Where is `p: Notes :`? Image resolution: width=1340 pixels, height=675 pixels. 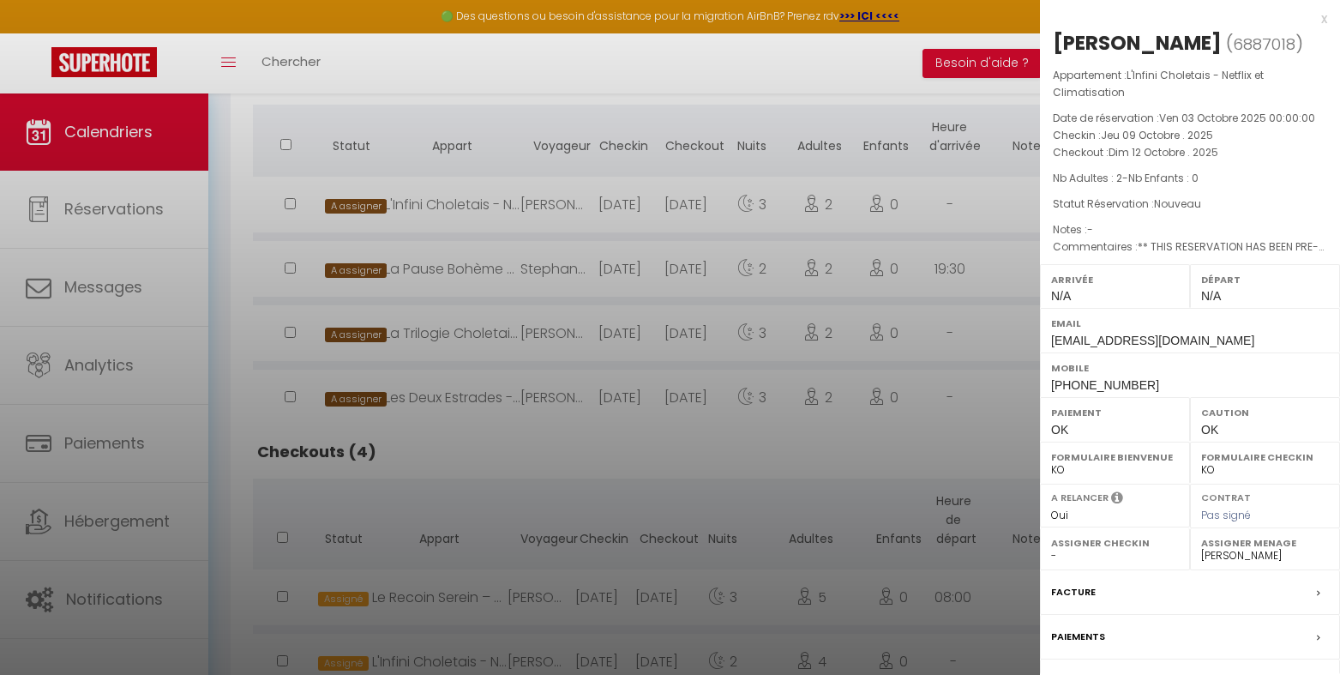
p: Notes : is located at coordinates (1190, 230).